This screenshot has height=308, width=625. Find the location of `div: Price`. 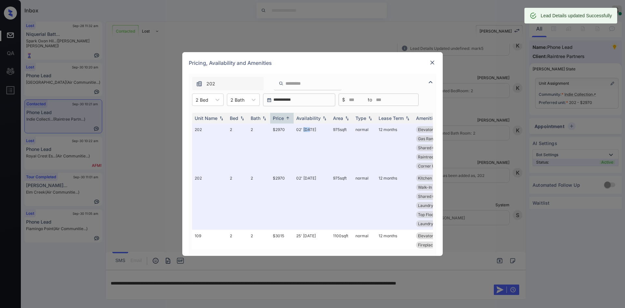

div: Price is located at coordinates (278, 118).